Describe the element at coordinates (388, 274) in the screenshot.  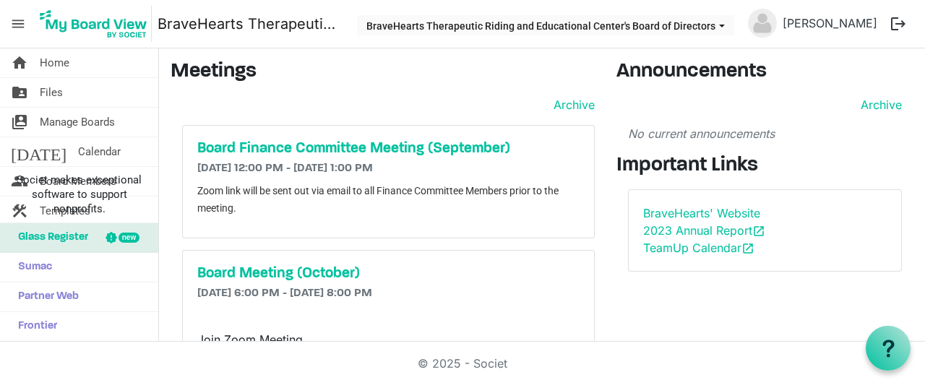
I see `h5: Board Meeting (October)` at that location.